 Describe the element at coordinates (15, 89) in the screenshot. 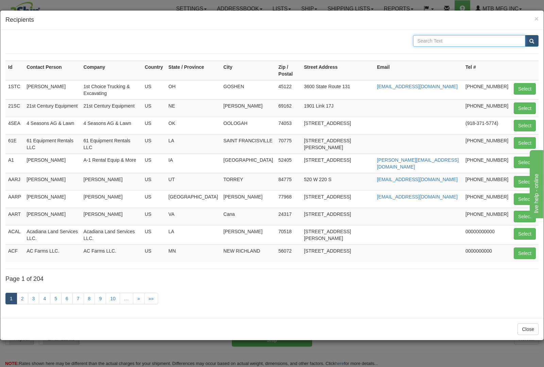

I see `td: 1STC` at that location.